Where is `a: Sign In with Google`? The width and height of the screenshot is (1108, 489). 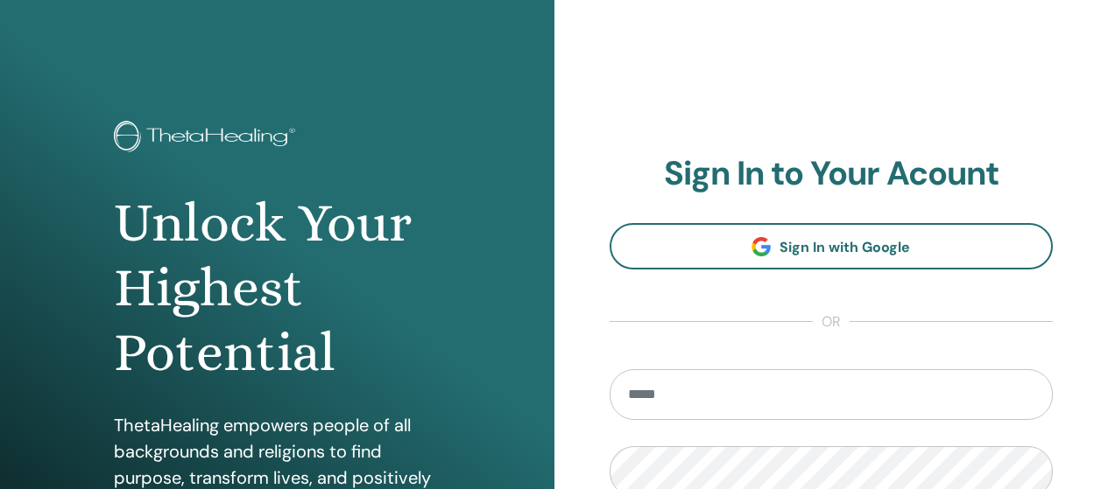
a: Sign In with Google is located at coordinates (831, 246).